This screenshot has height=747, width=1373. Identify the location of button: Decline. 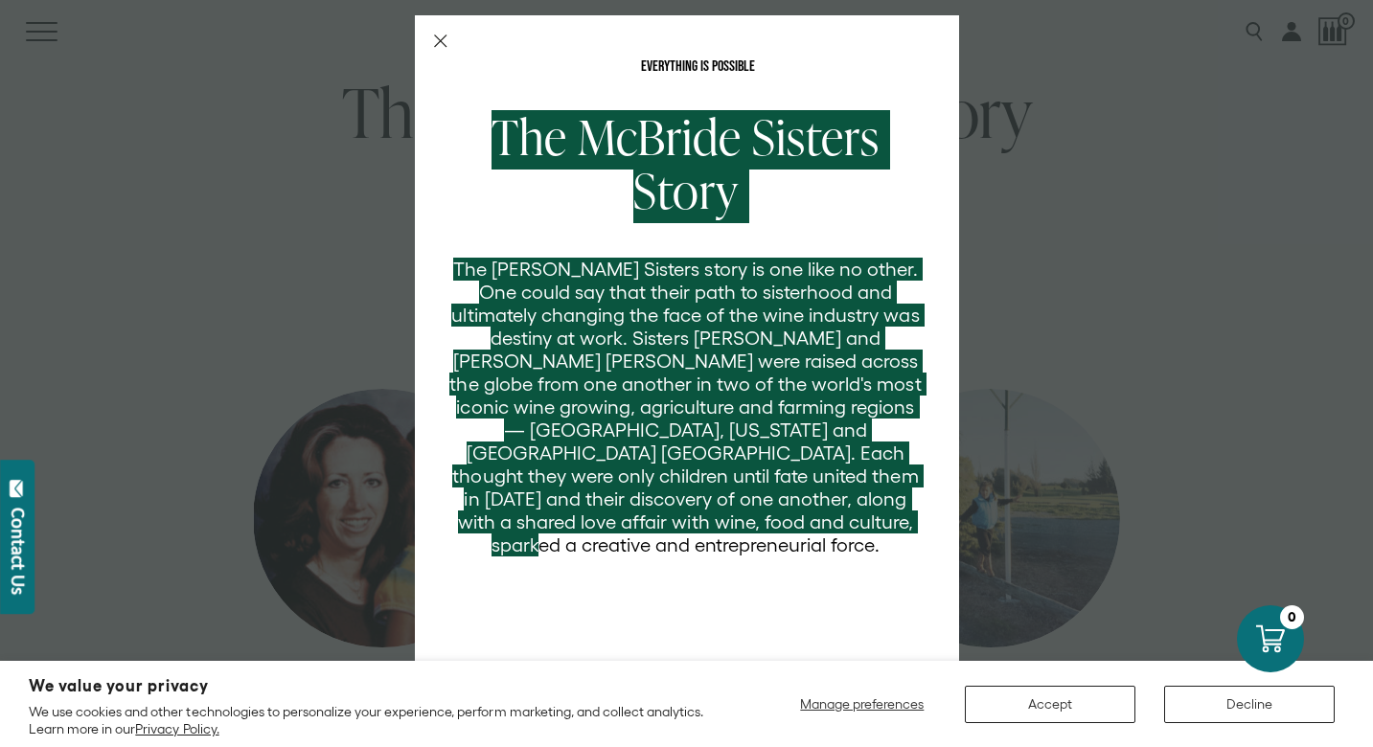
(1249, 704).